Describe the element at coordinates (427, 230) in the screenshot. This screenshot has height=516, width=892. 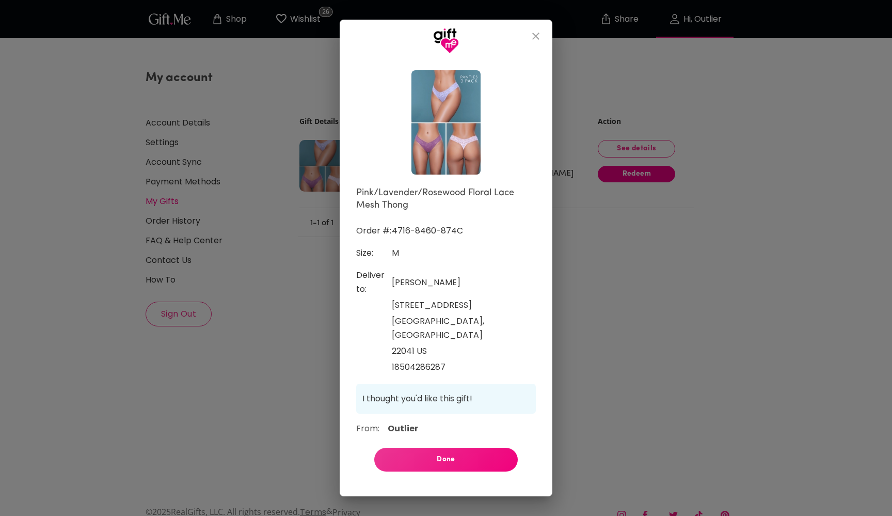
I see `span: 4716-8460-874C` at that location.